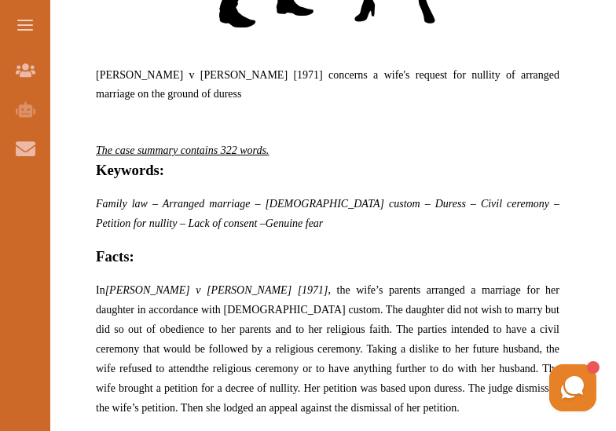 The width and height of the screenshot is (616, 431). What do you see at coordinates (294, 223) in the screenshot?
I see `span: Genuine fear` at bounding box center [294, 223].